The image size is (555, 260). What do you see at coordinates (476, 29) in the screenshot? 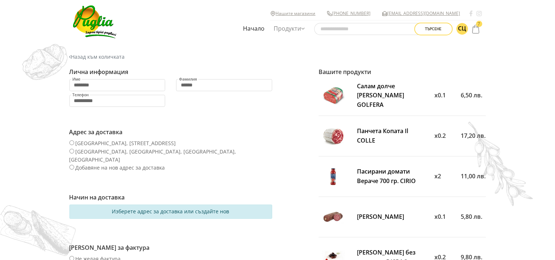
I see `a: 7` at bounding box center [476, 29].